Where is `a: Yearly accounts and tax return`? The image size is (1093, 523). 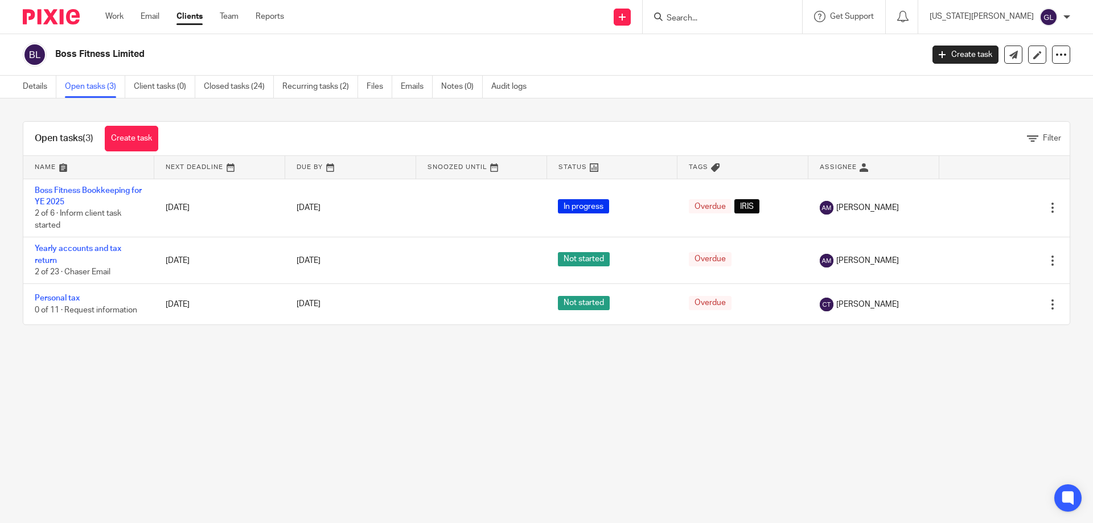
a: Yearly accounts and tax return is located at coordinates (78, 254).